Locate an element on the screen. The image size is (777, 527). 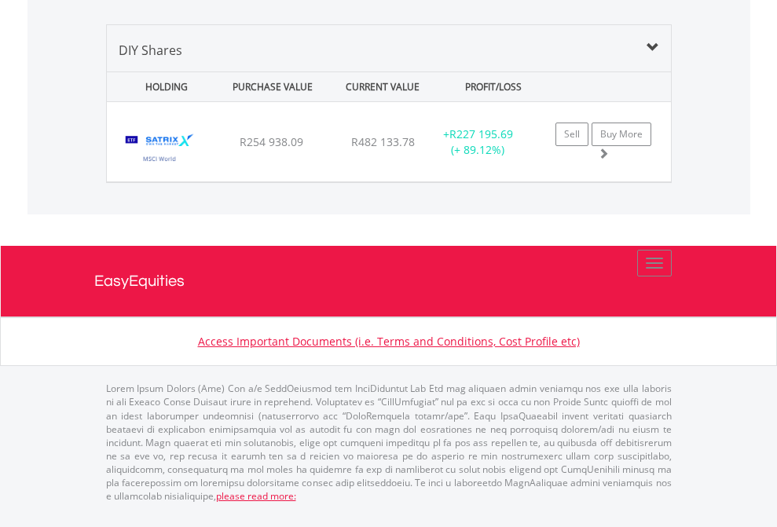
span: R254 938.09 is located at coordinates (271, 141).